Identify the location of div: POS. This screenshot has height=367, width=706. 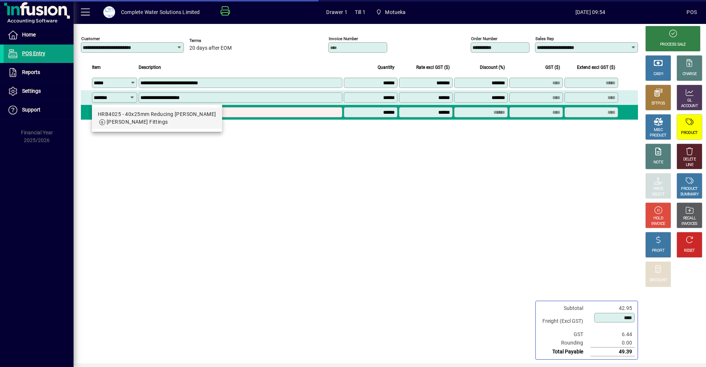
(692, 12).